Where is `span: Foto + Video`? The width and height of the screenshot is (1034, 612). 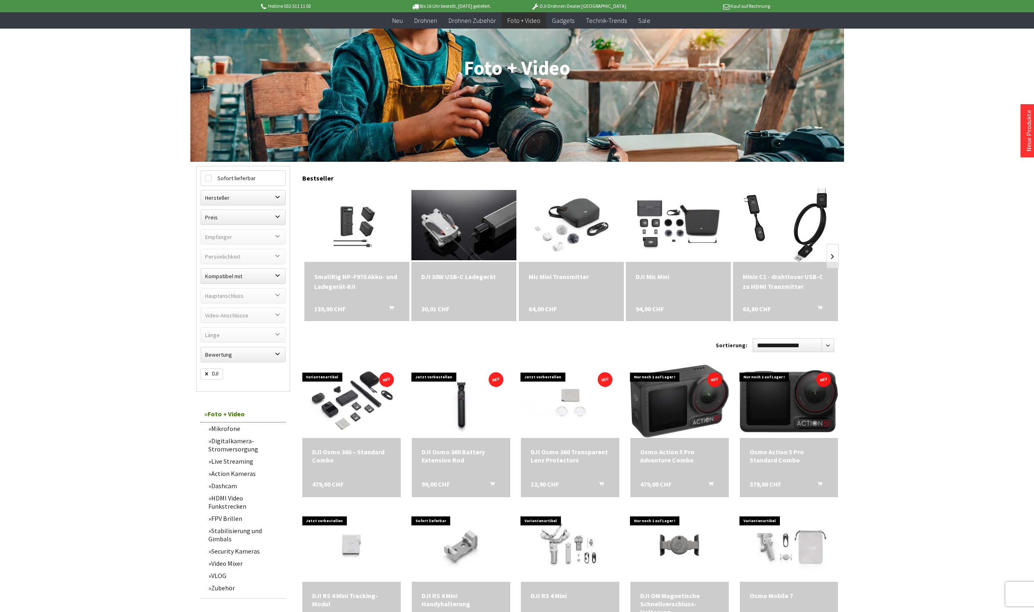 span: Foto + Video is located at coordinates (524, 20).